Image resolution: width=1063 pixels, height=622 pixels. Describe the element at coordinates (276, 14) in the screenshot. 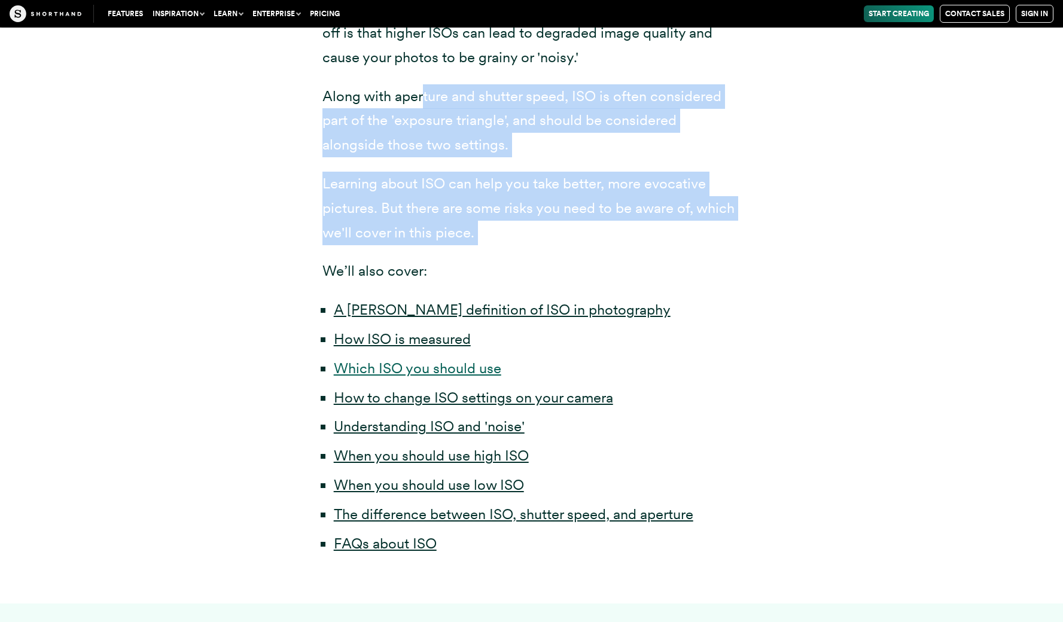

I see `button: Enterprise` at that location.